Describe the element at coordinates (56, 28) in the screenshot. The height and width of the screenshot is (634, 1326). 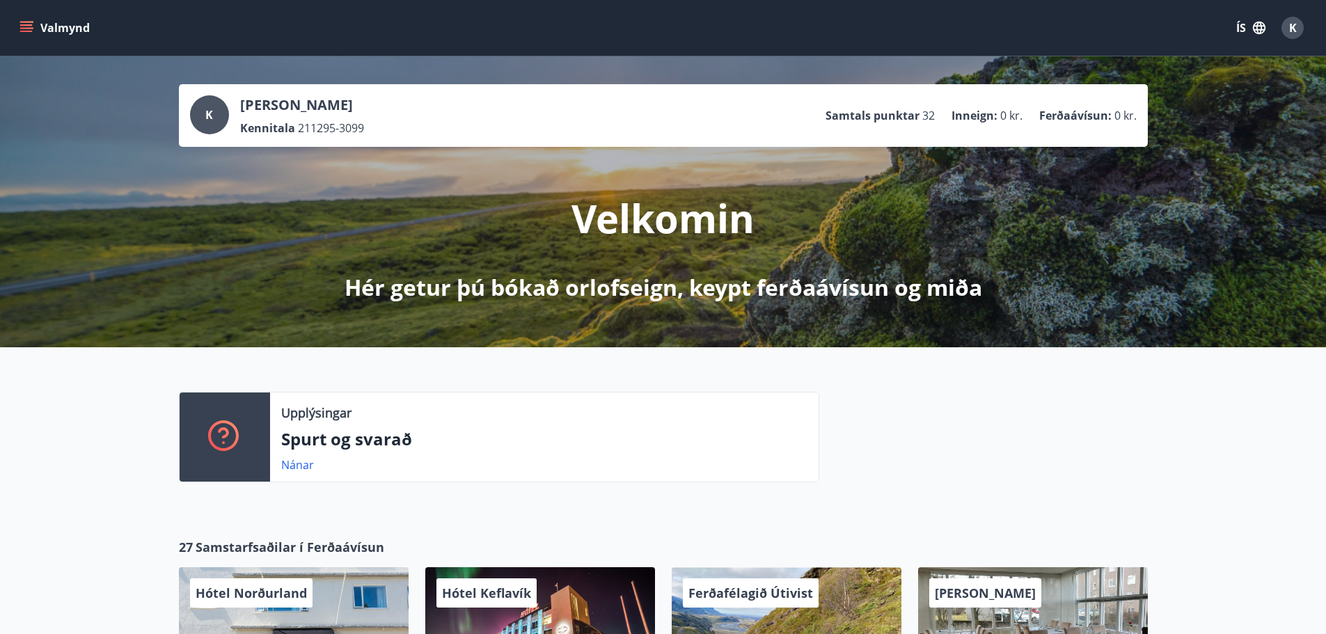
I see `button: menu` at that location.